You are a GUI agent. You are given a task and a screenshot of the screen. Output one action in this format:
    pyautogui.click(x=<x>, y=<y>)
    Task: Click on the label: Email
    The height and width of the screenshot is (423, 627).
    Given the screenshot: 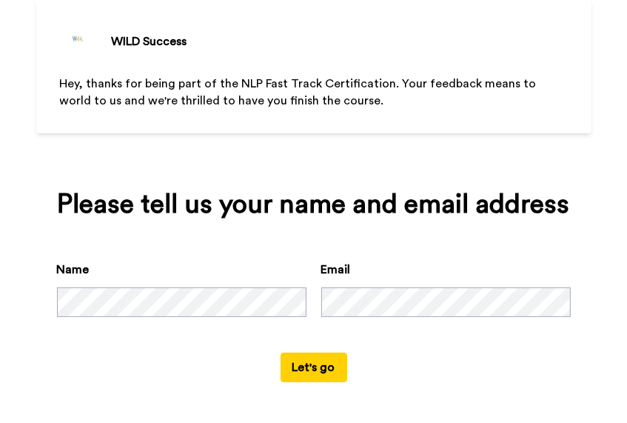 What is the action you would take?
    pyautogui.click(x=336, y=270)
    